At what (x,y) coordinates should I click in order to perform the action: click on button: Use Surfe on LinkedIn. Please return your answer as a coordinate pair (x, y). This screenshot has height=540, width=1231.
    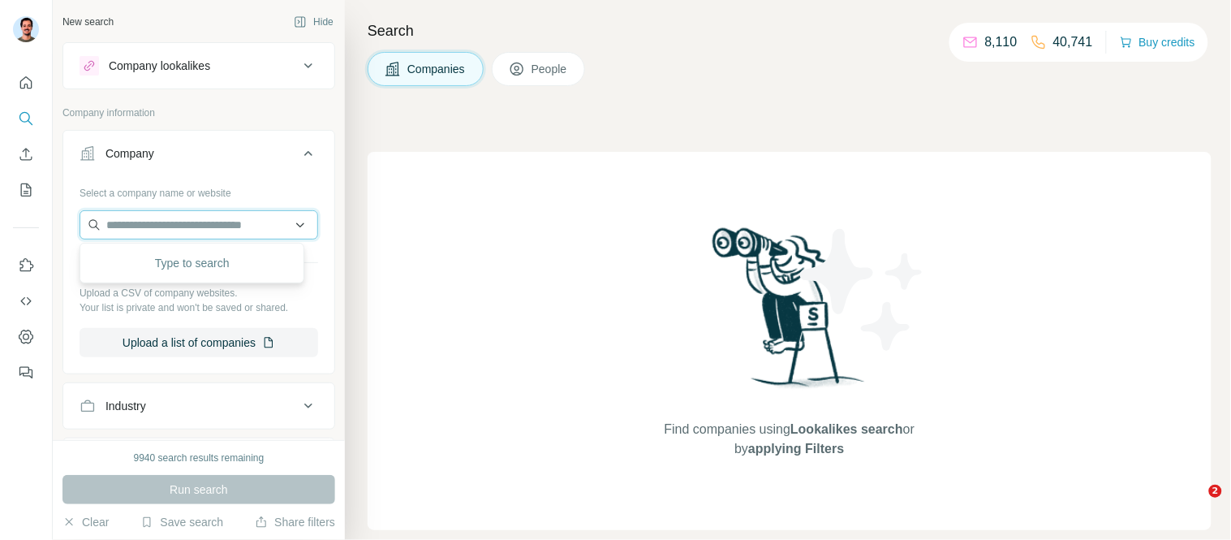
    Looking at the image, I should click on (26, 265).